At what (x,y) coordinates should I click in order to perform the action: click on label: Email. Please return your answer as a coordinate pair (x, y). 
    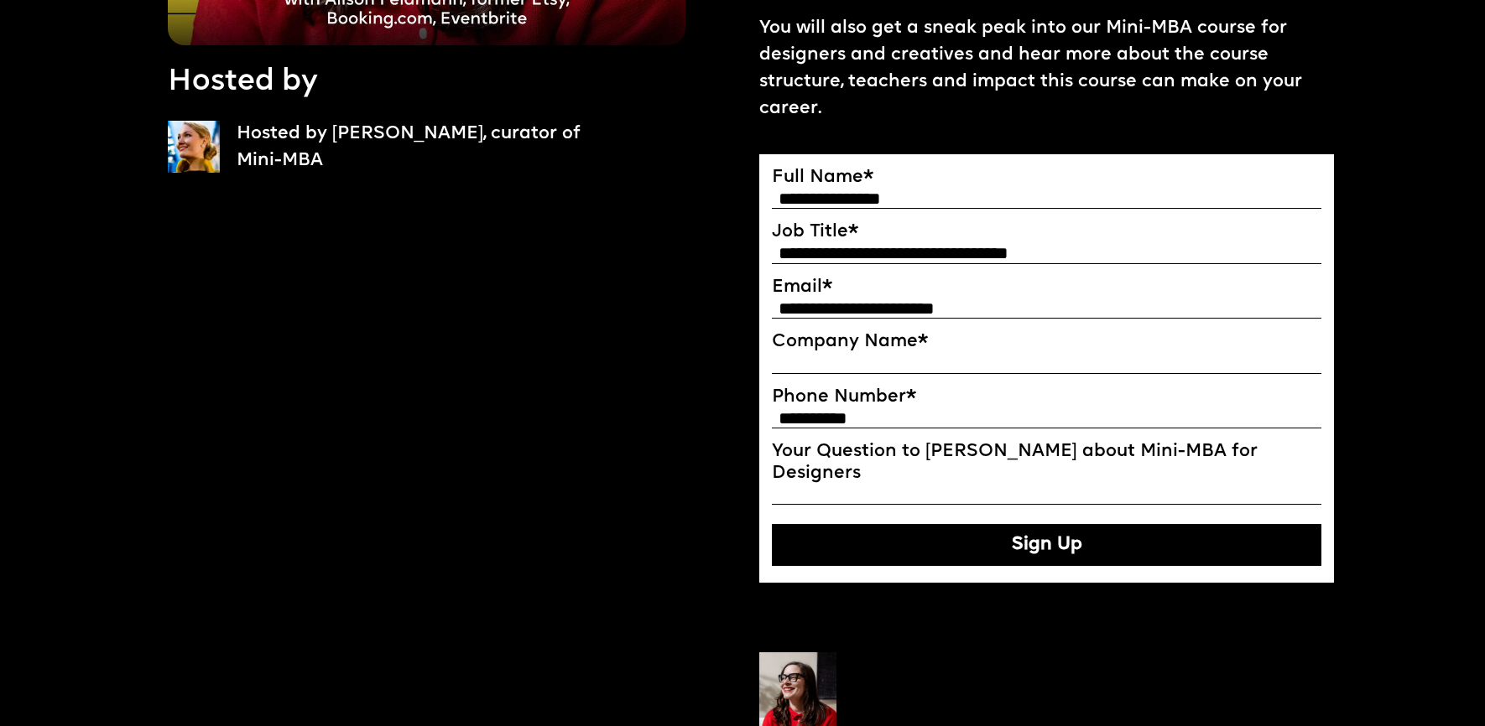
    Looking at the image, I should click on (1046, 287).